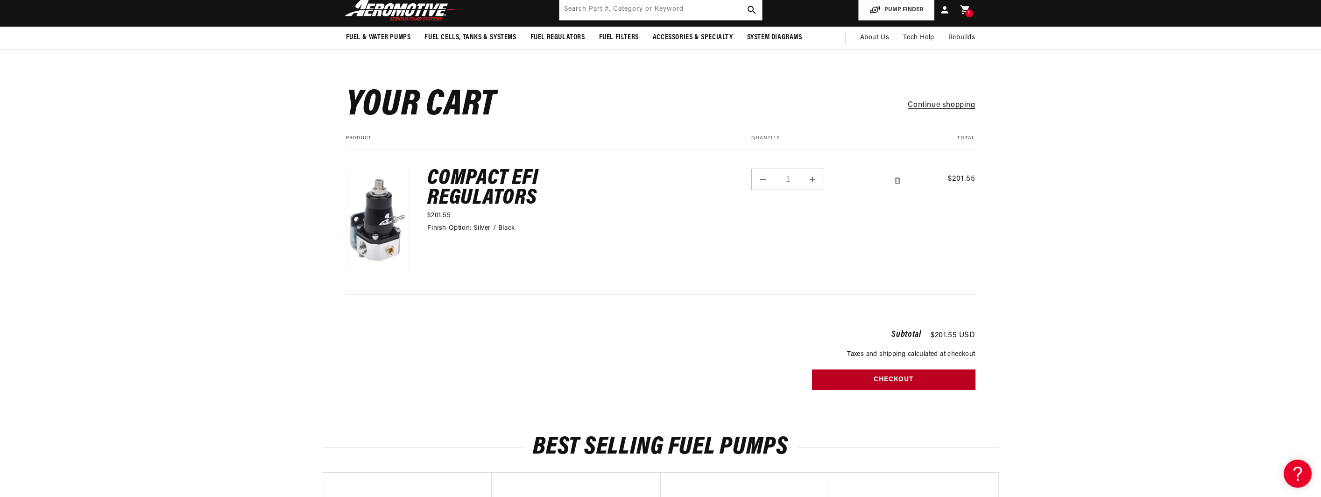 The width and height of the screenshot is (1321, 497). What do you see at coordinates (378, 37) in the screenshot?
I see `span: Fuel & Water Pumps` at bounding box center [378, 37].